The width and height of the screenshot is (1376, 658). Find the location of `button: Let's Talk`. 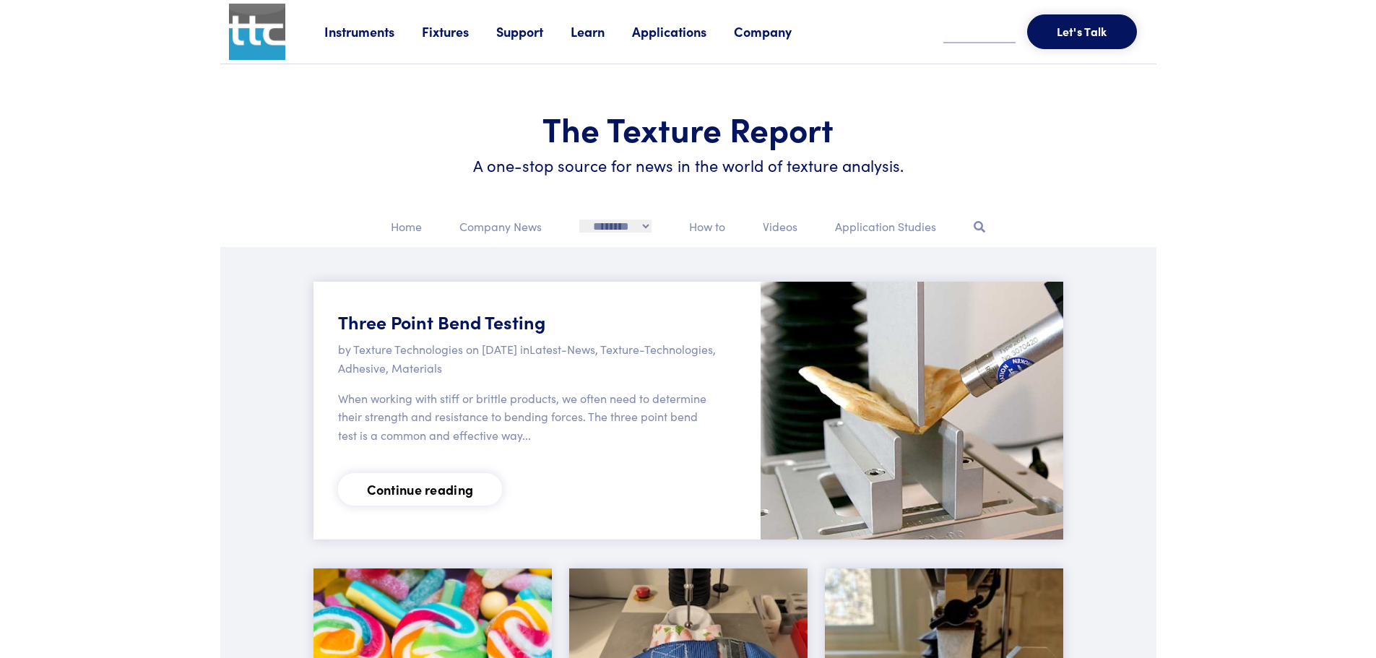

button: Let's Talk is located at coordinates (1082, 32).